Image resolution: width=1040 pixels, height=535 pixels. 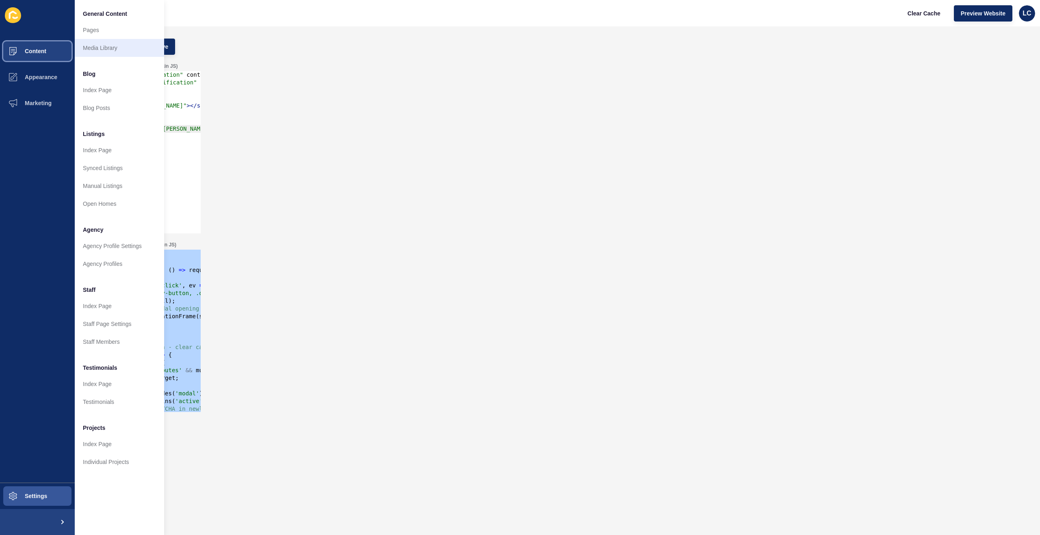 I want to click on span: Preview Website, so click(x=983, y=13).